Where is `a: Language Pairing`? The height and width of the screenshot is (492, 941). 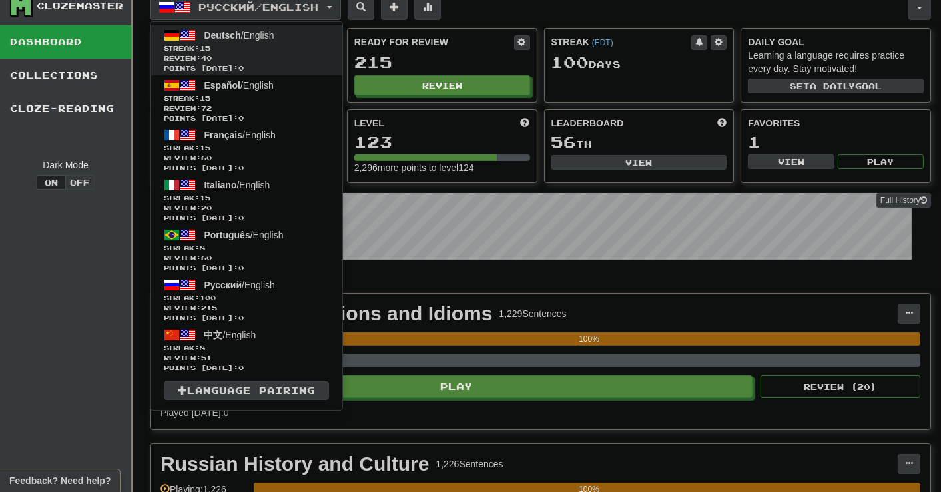
a: Language Pairing is located at coordinates (247, 391).